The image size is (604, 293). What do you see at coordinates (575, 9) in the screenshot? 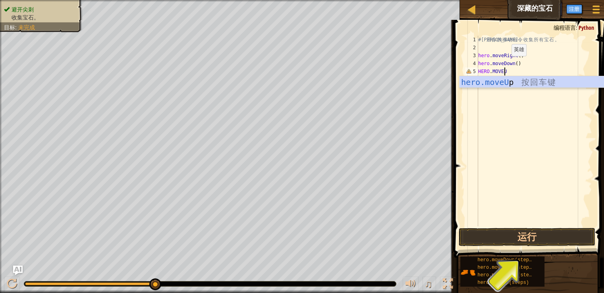
I see `button: 注册` at bounding box center [575, 9].